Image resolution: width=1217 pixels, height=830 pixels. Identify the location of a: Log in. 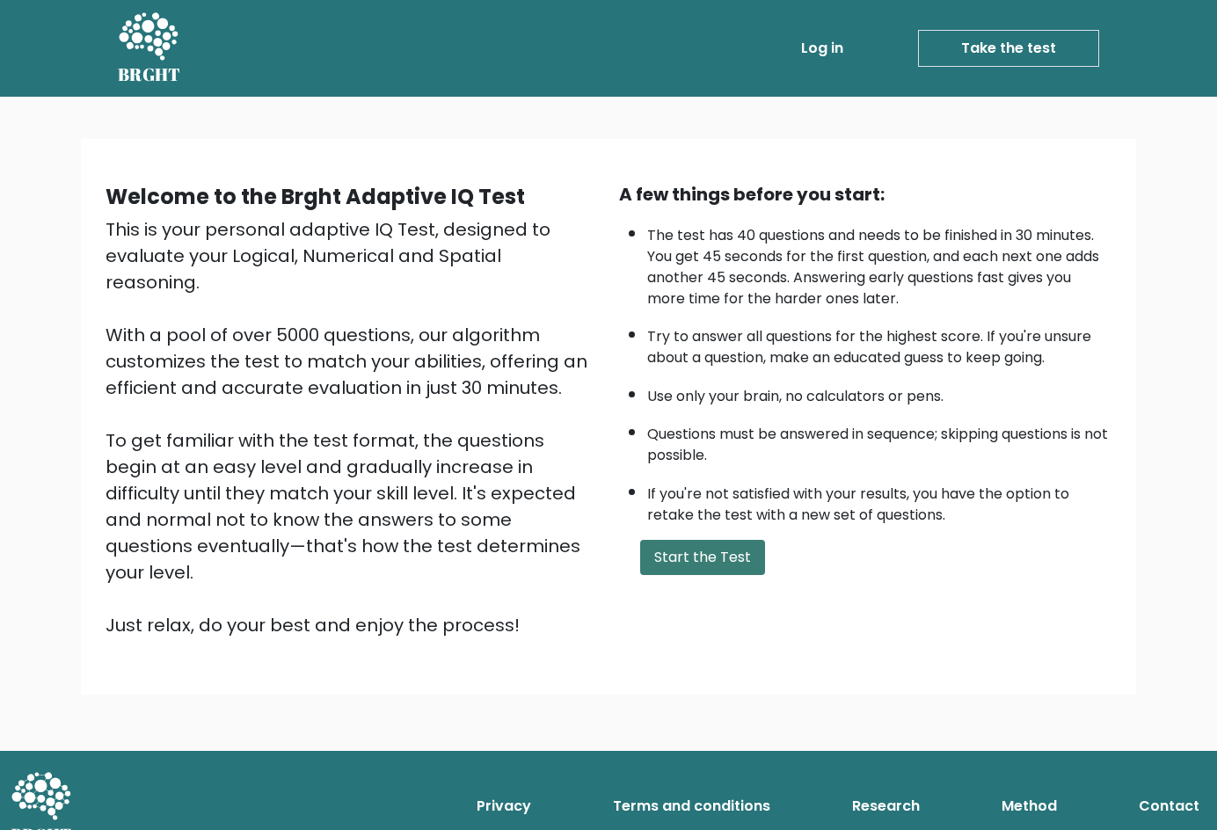
(822, 48).